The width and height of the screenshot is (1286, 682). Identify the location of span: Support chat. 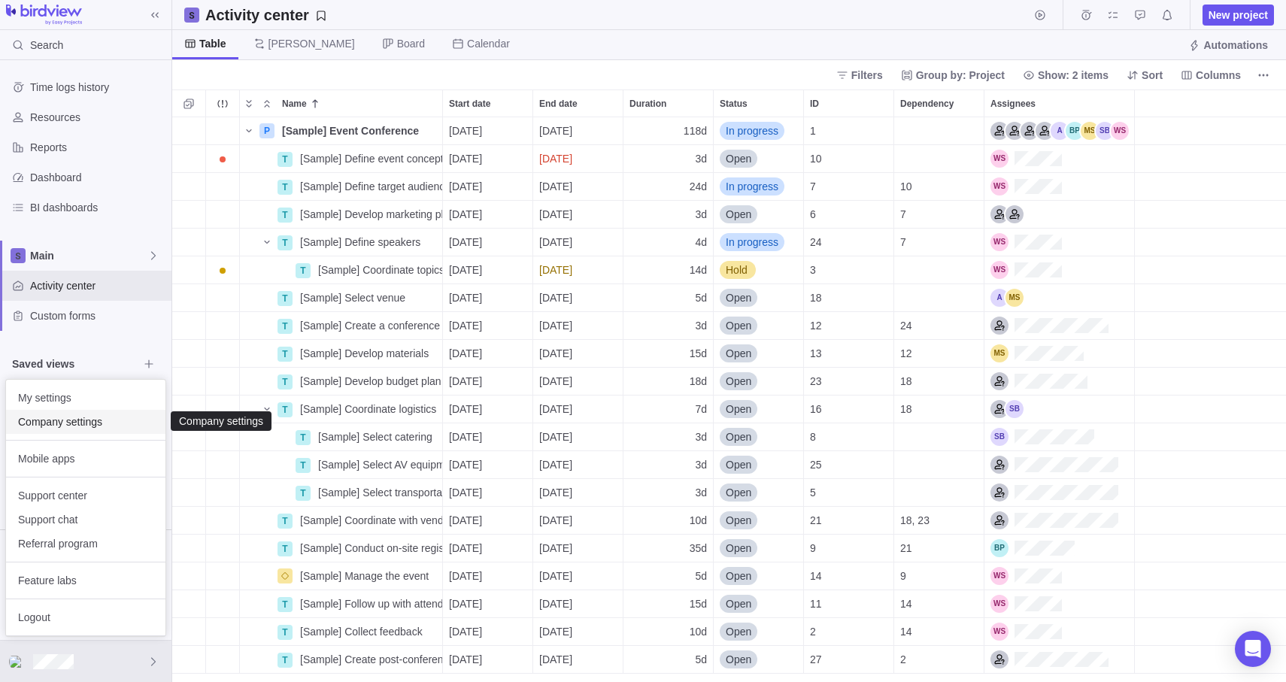
(86, 520).